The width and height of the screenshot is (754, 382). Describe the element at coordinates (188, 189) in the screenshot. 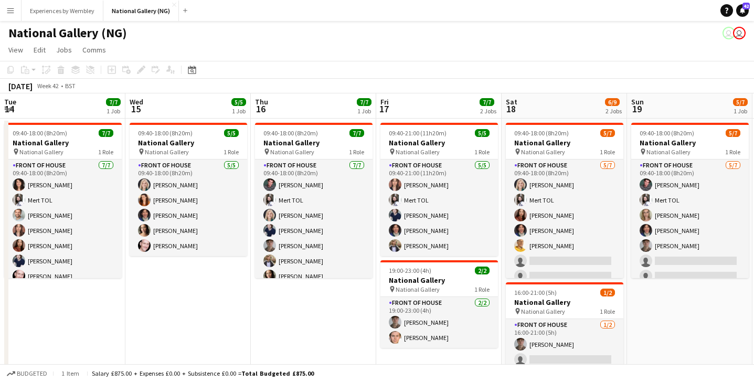

I see `app-job-card: 09:40-18:00 (8h20m)5/5National Gallery National Gallery1 RoleFront of House5/509:40-18:00 (8h20m)...` at that location.